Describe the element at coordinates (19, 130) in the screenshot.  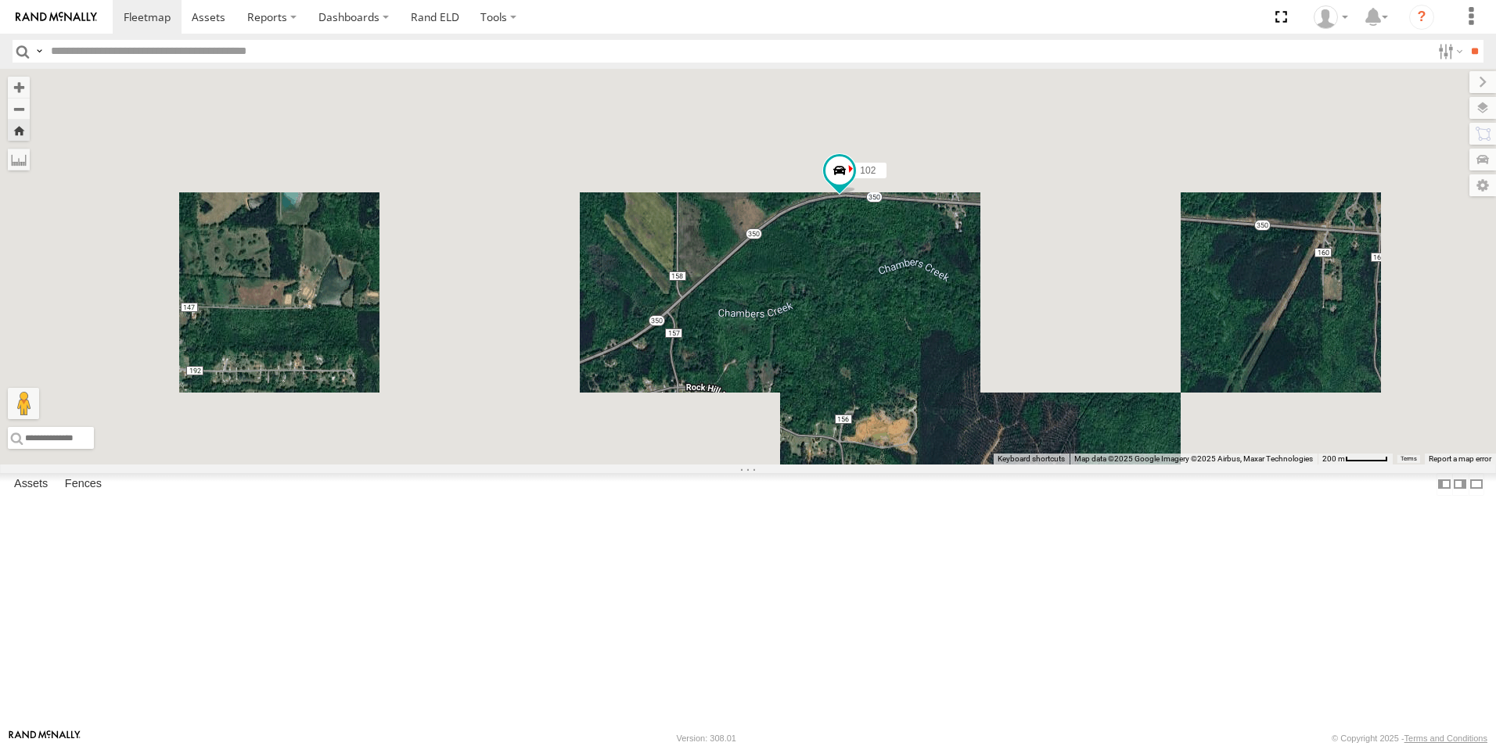
I see `button: Zoom Home` at that location.